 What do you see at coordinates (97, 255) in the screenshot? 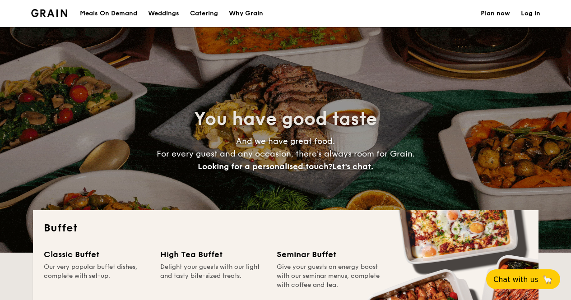
I see `div: Classic Buffet` at bounding box center [97, 255].